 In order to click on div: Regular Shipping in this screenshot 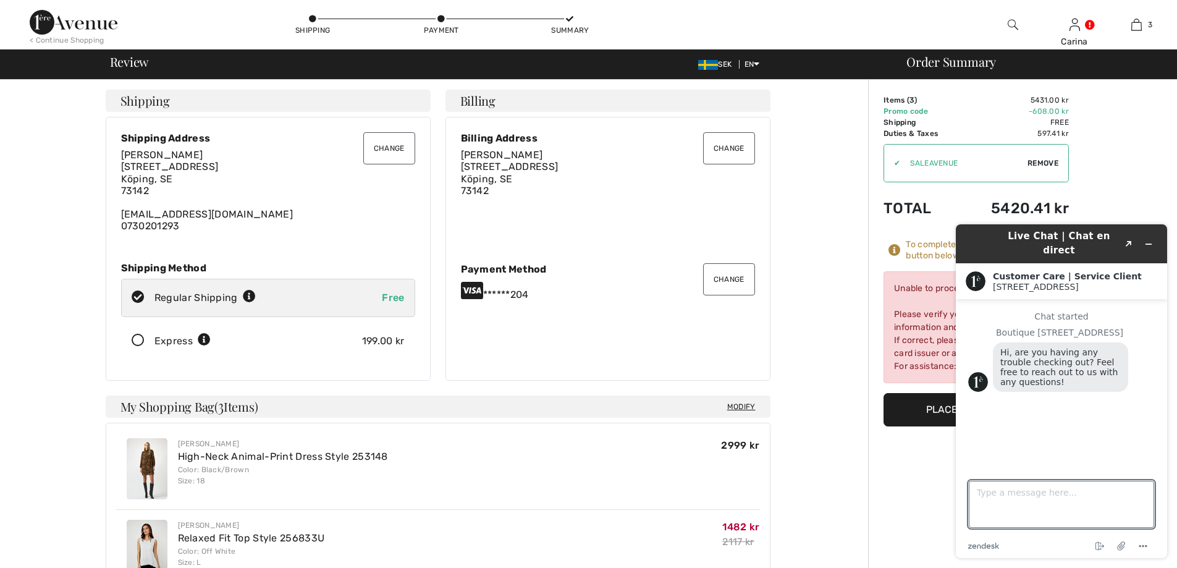, I will do `click(205, 298)`.